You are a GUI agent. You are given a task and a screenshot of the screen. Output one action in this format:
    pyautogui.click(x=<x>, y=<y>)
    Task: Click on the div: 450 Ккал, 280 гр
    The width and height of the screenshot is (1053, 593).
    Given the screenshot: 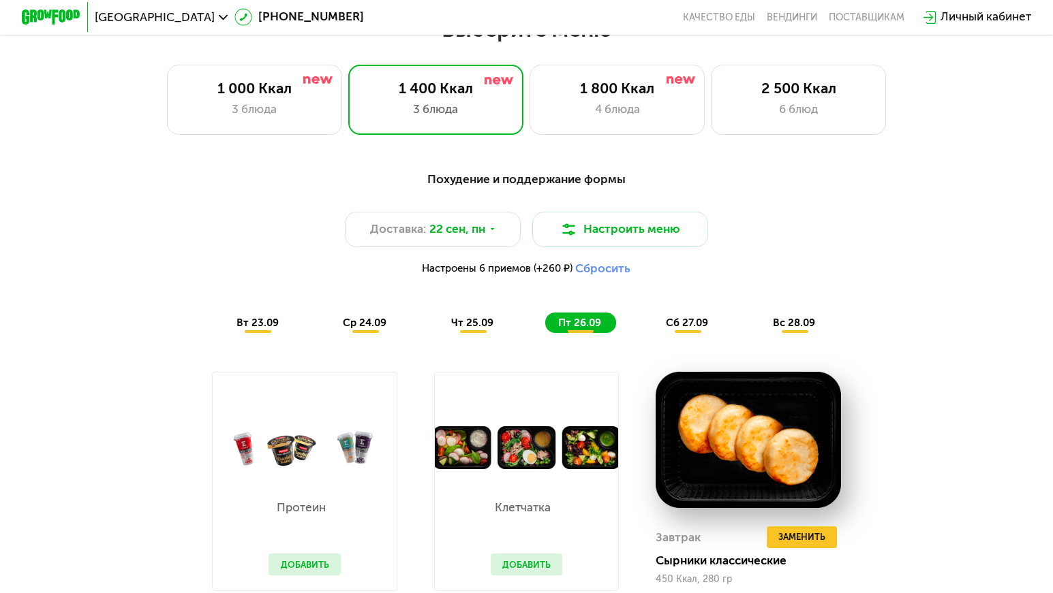 What is the action you would take?
    pyautogui.click(x=748, y=580)
    